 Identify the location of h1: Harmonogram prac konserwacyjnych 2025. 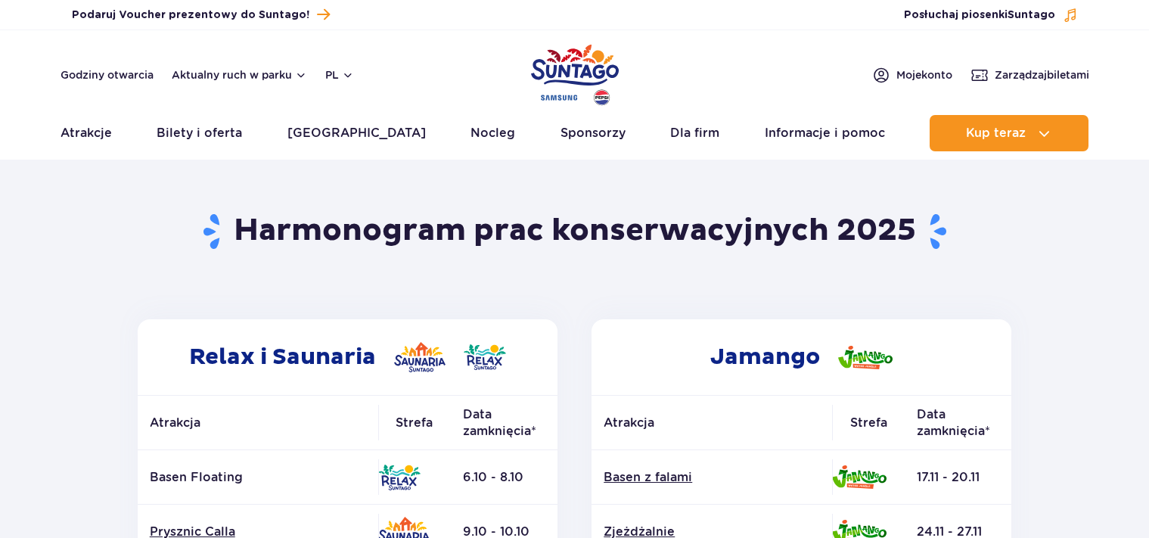
(574, 231).